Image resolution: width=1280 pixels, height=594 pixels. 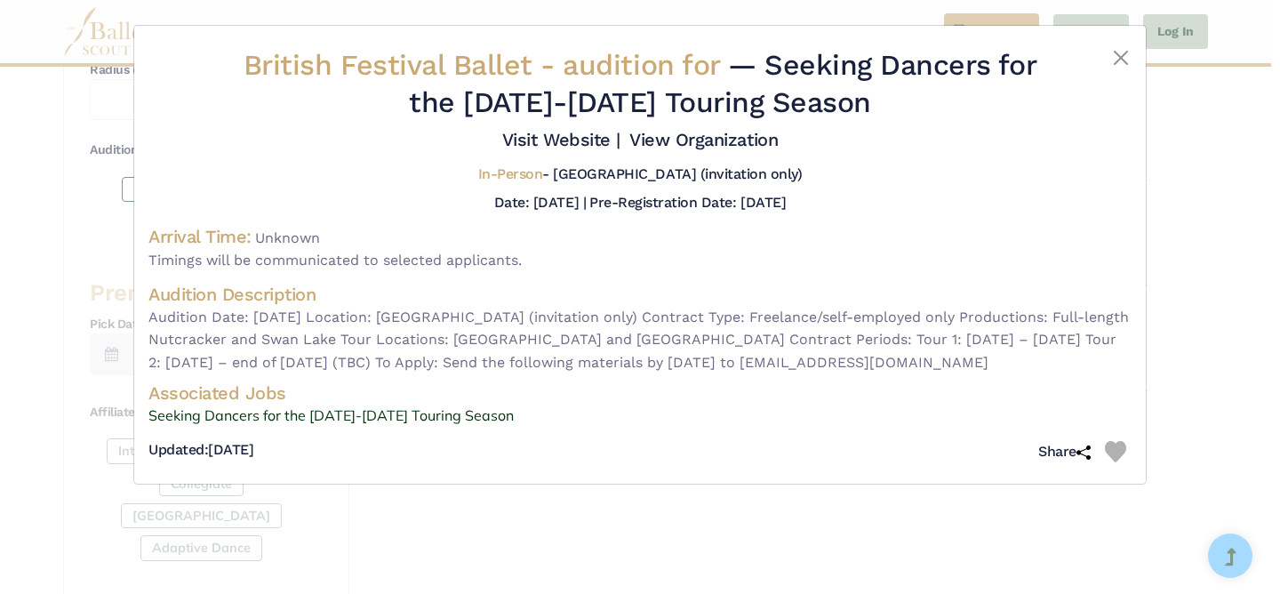 What do you see at coordinates (510, 173) in the screenshot?
I see `span: In-Person` at bounding box center [510, 173].